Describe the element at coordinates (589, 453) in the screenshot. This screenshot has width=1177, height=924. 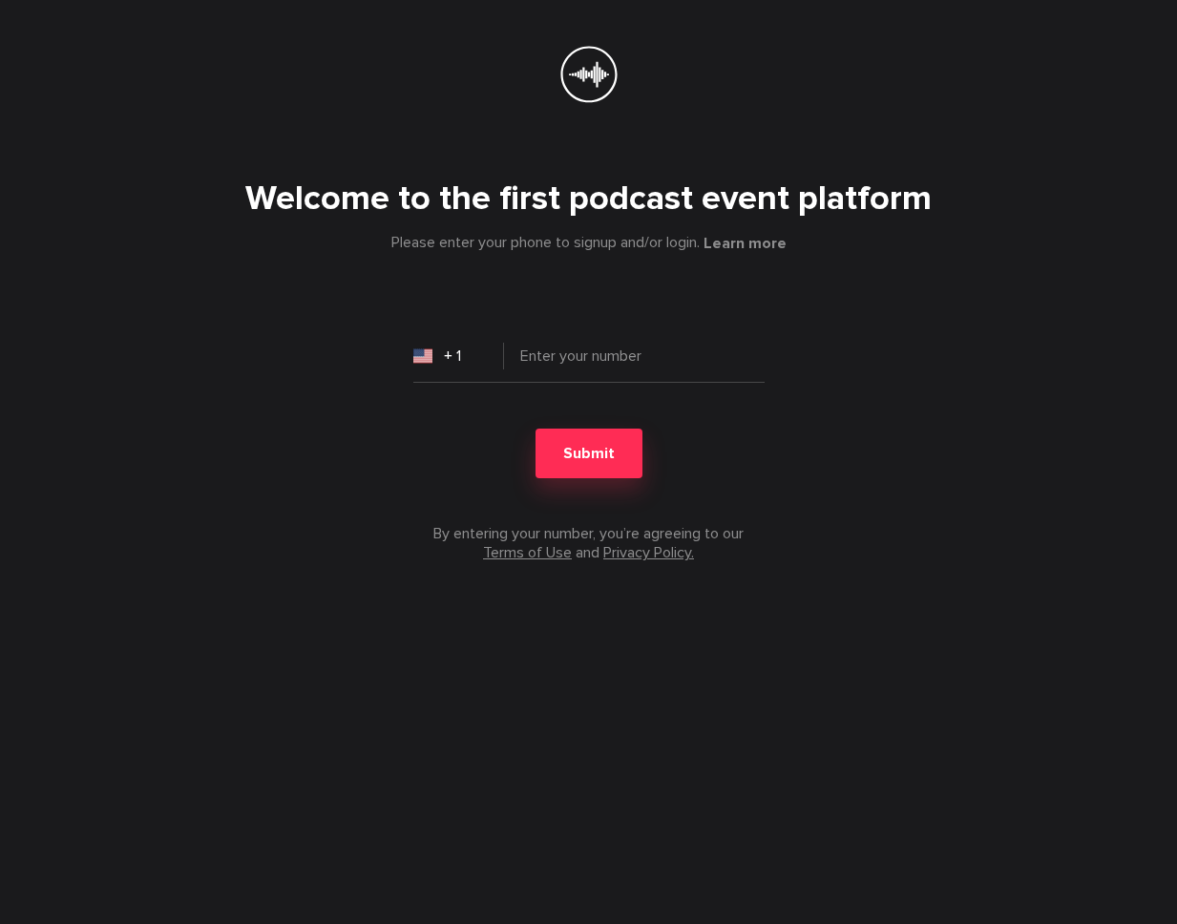
I see `span: Submit` at that location.